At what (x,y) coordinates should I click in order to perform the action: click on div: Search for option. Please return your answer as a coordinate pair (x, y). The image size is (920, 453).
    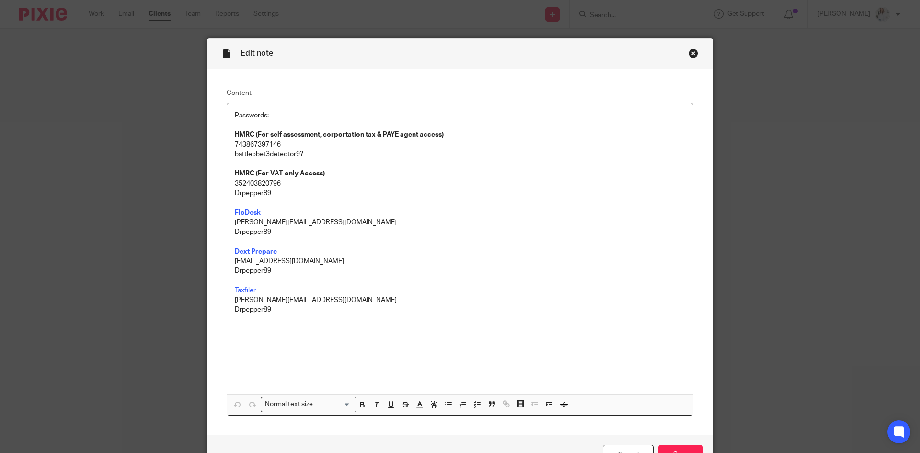
    Looking at the image, I should click on (309, 404).